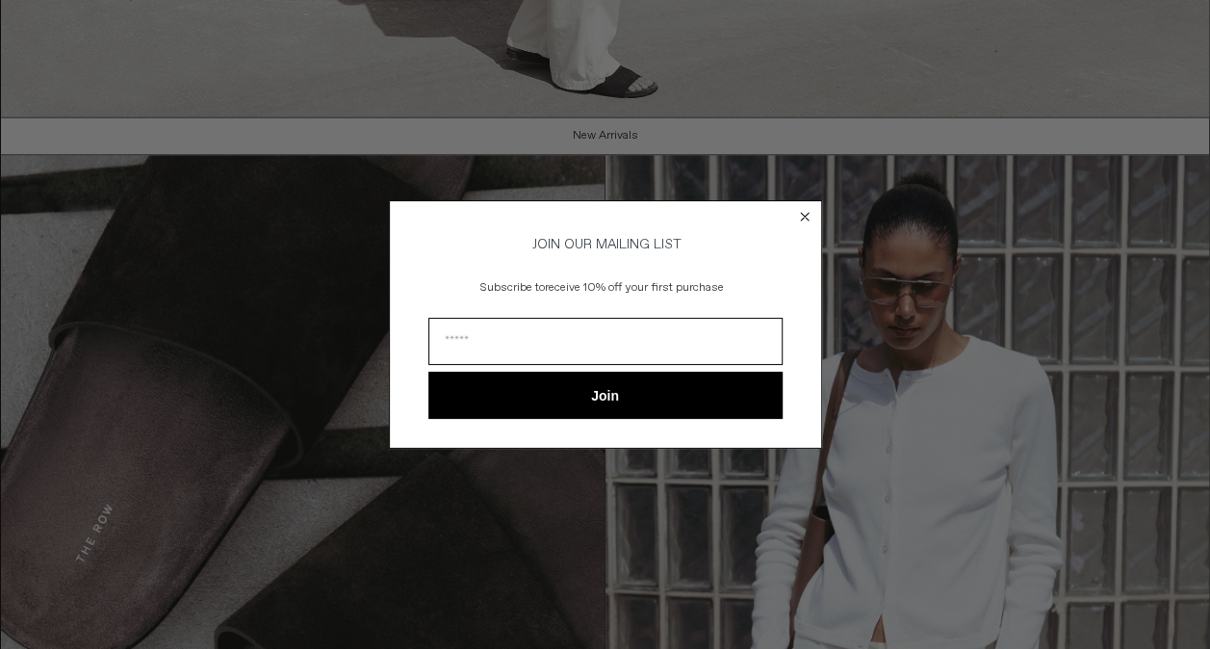 This screenshot has height=649, width=1210. I want to click on span: receive 10% off your first purchase, so click(635, 288).